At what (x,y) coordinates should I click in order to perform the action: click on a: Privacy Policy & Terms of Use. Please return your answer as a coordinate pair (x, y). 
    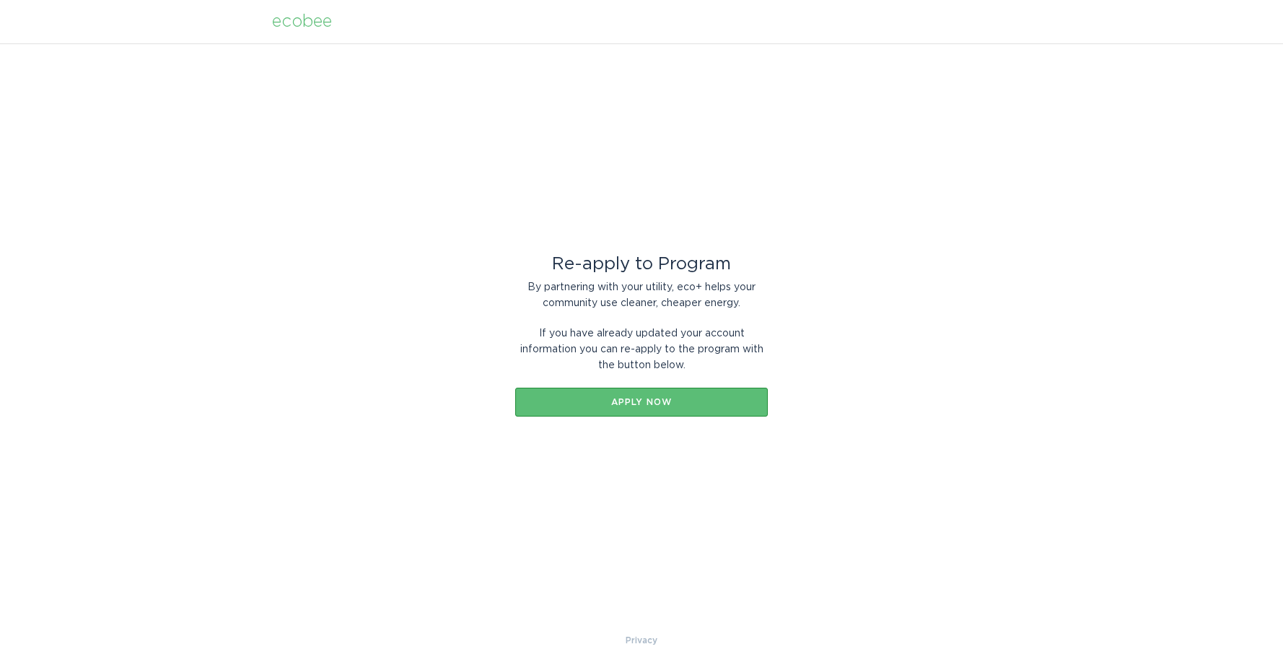
    Looking at the image, I should click on (642, 640).